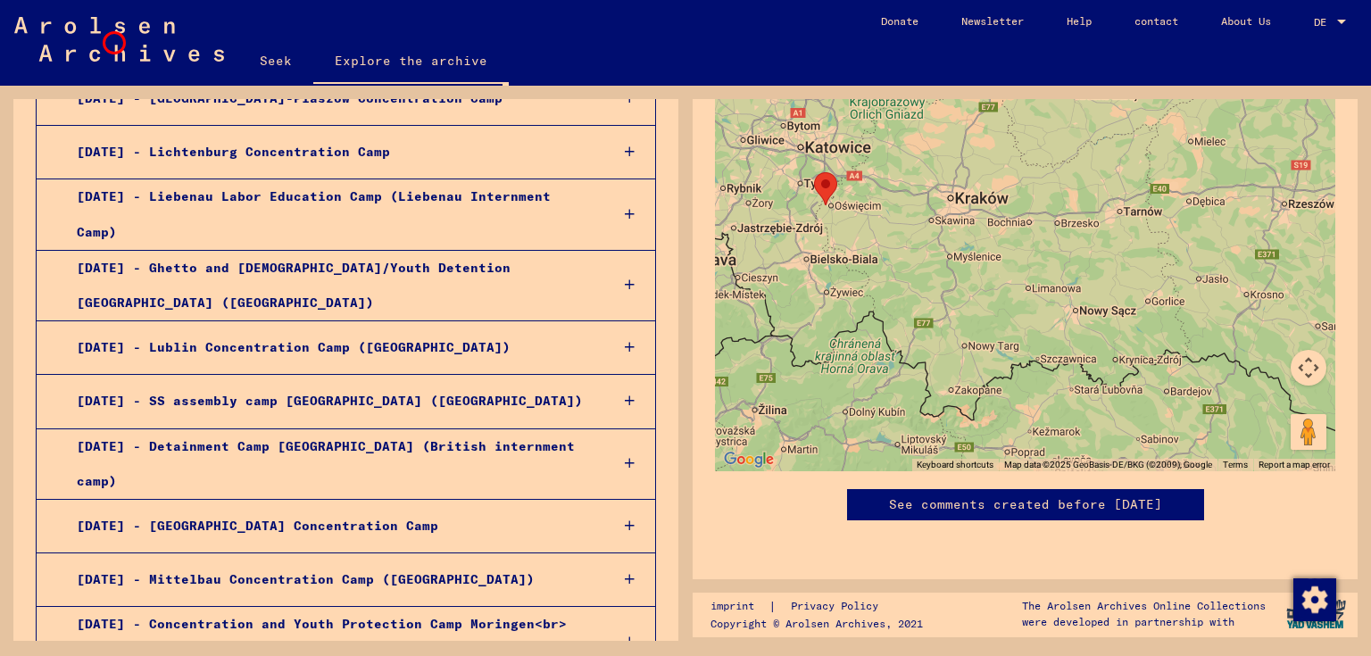  I want to click on font: Help, so click(1079, 21).